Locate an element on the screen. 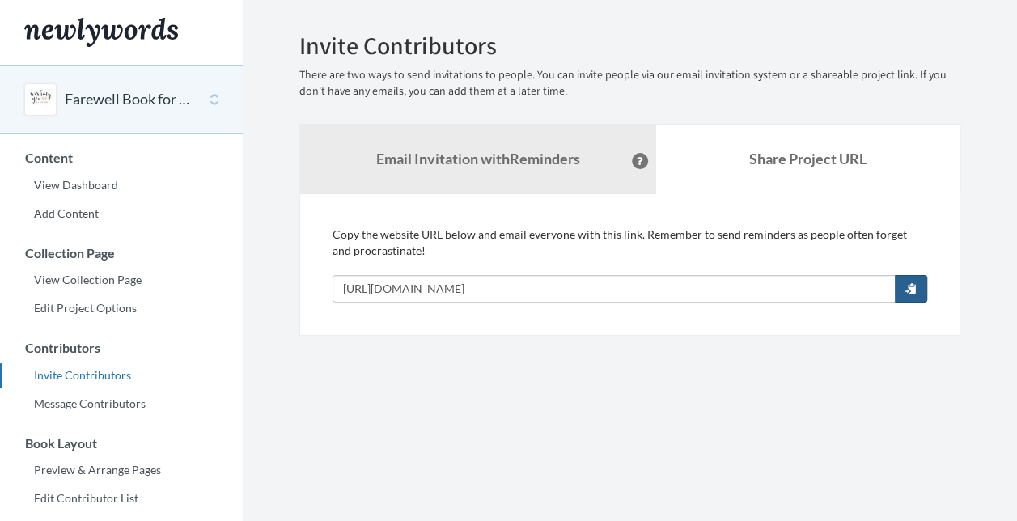 This screenshot has height=521, width=1017. h3: Collection Page is located at coordinates (121, 253).